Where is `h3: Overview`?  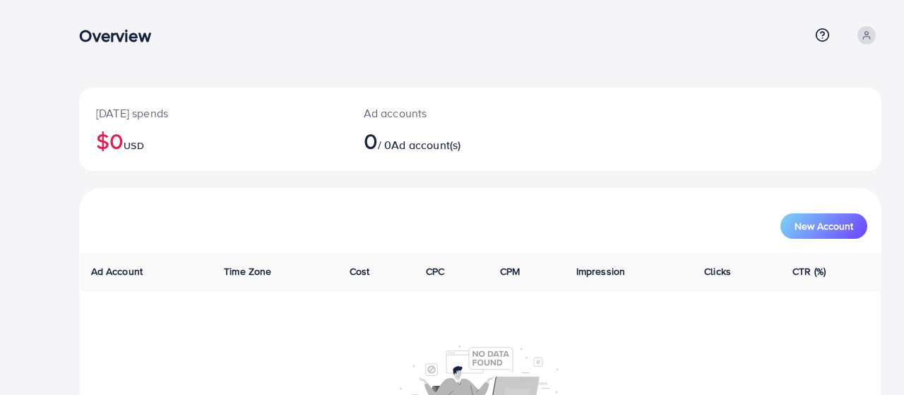 h3: Overview is located at coordinates (120, 35).